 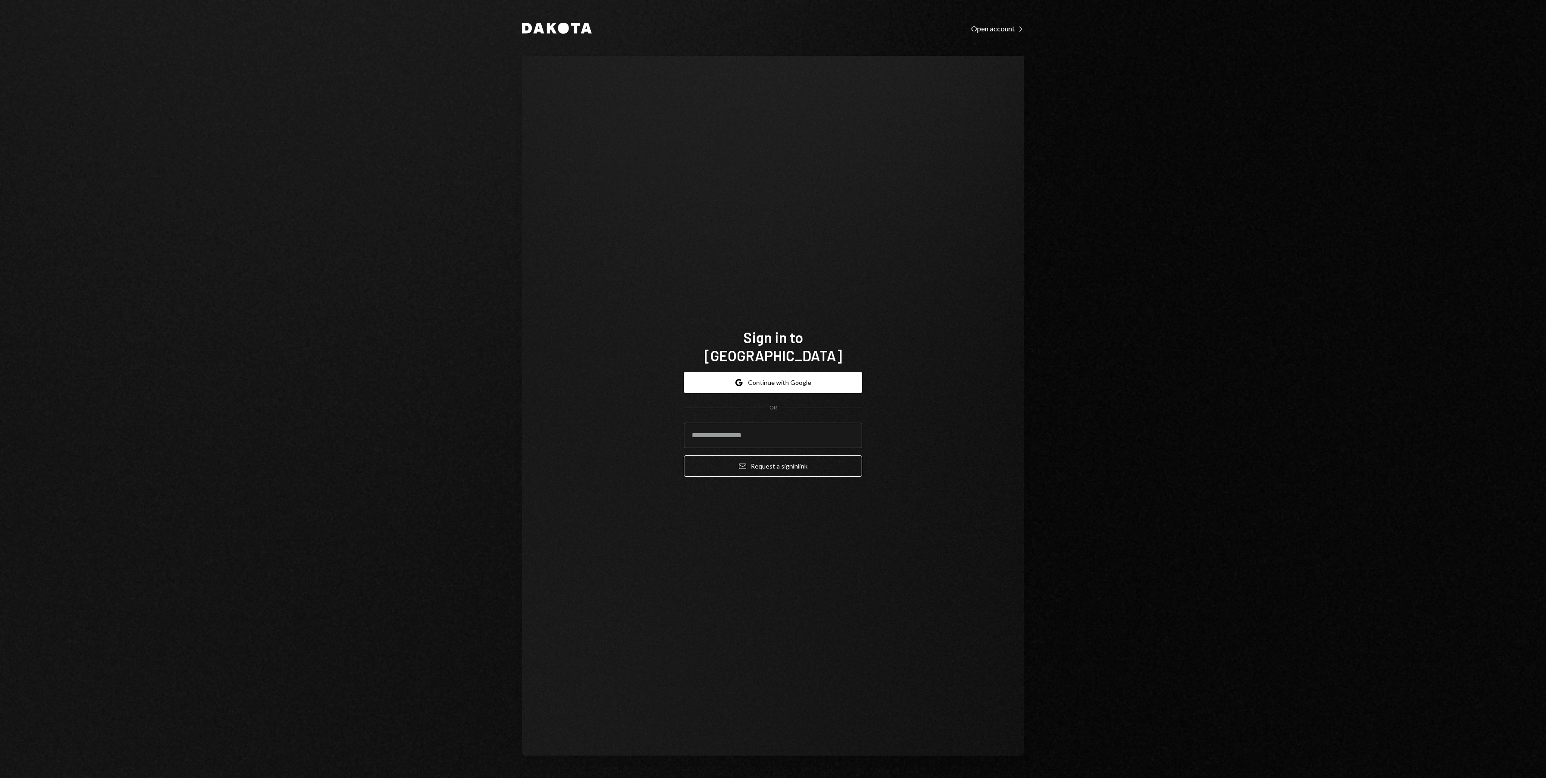 I want to click on a: Open account, so click(x=998, y=28).